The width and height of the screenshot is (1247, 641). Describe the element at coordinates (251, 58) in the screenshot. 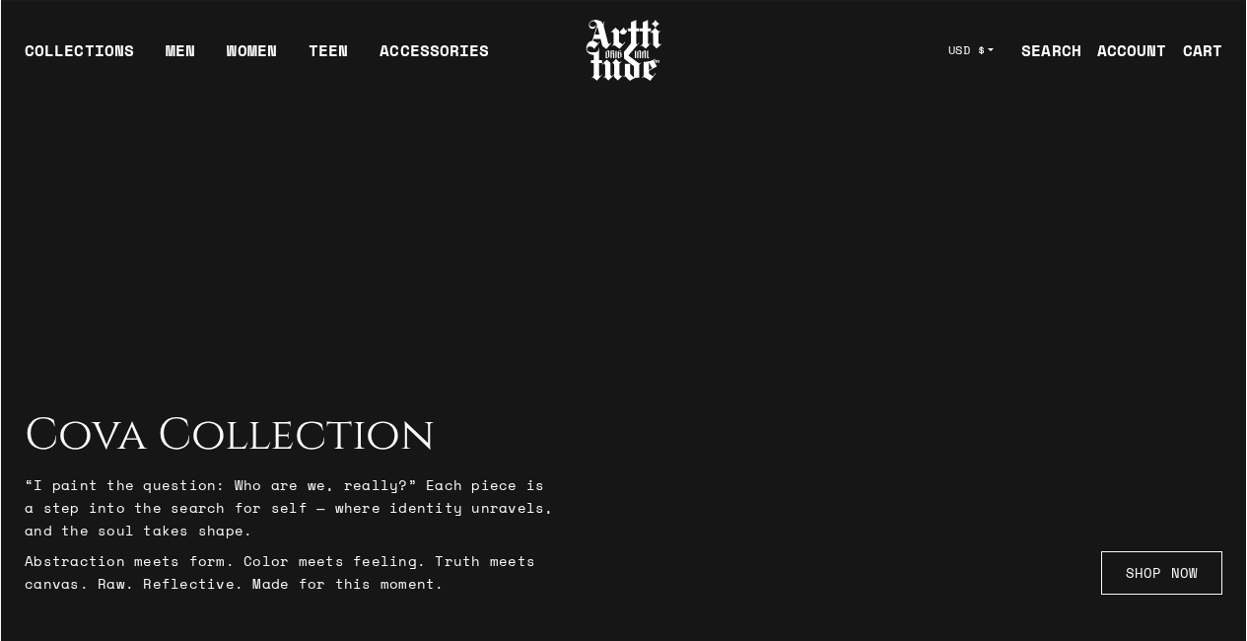

I see `a: WOMEN` at that location.